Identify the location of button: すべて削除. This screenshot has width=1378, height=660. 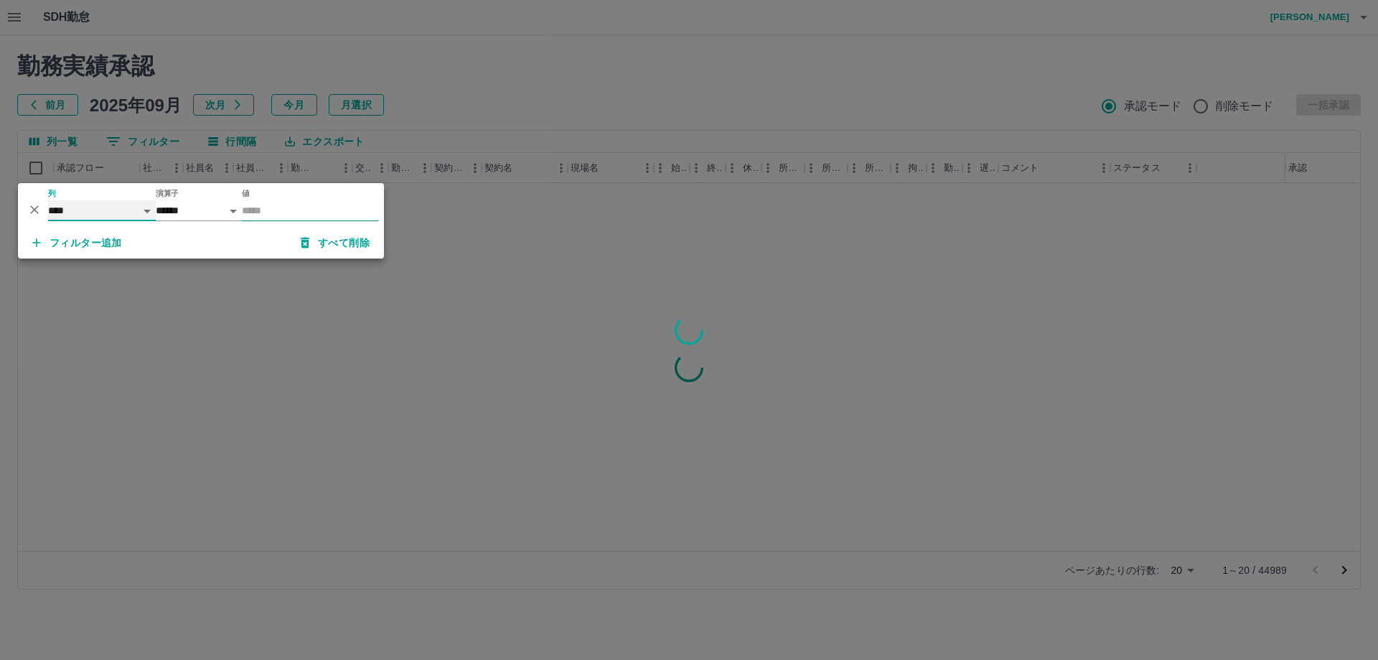
(335, 243).